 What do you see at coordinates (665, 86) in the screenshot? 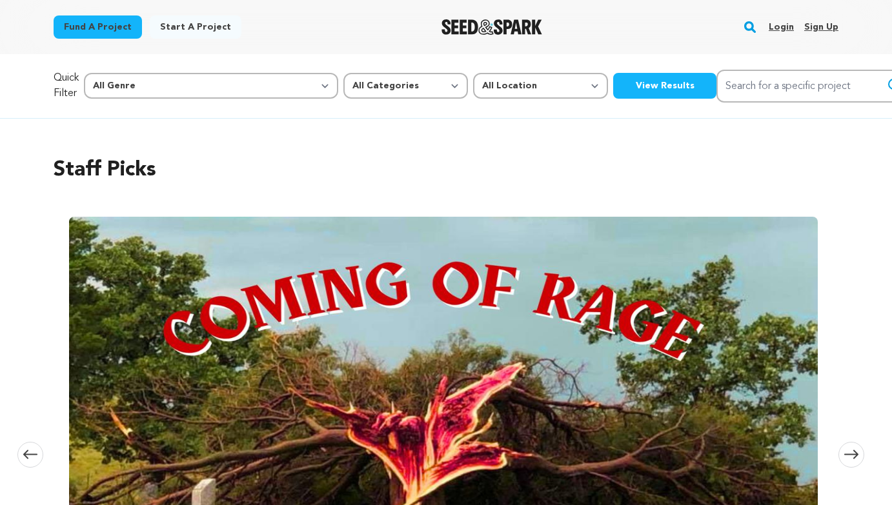
I see `button: View Results` at bounding box center [665, 86].